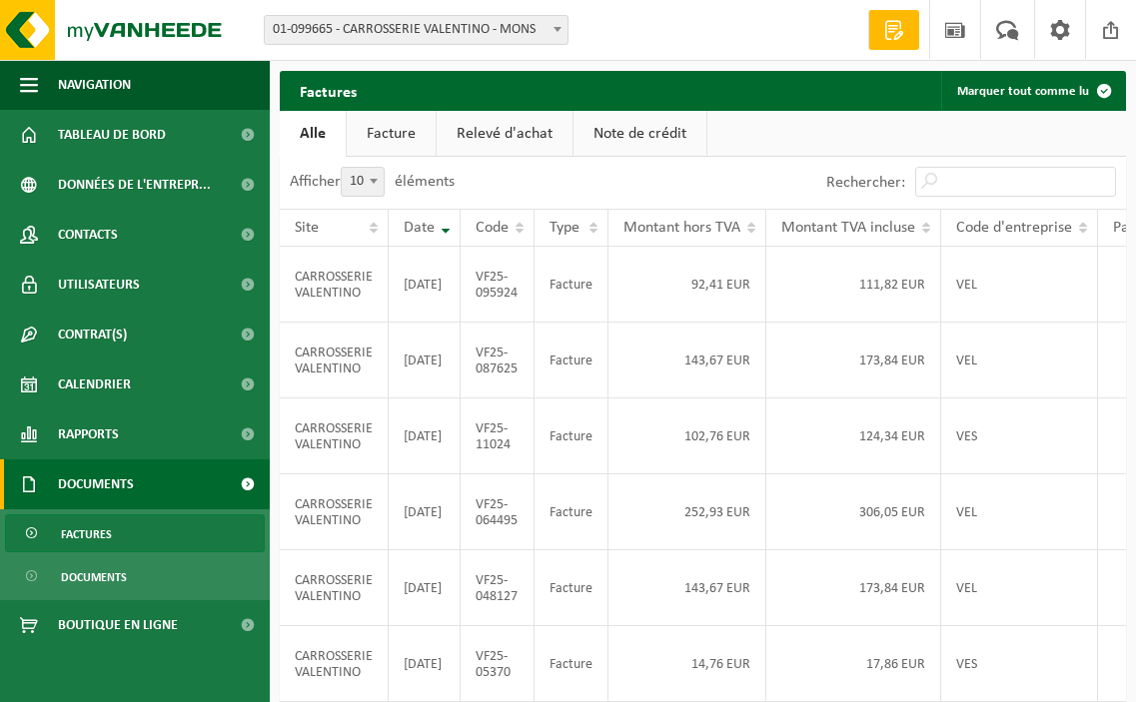  What do you see at coordinates (88, 434) in the screenshot?
I see `span: Rapports` at bounding box center [88, 434].